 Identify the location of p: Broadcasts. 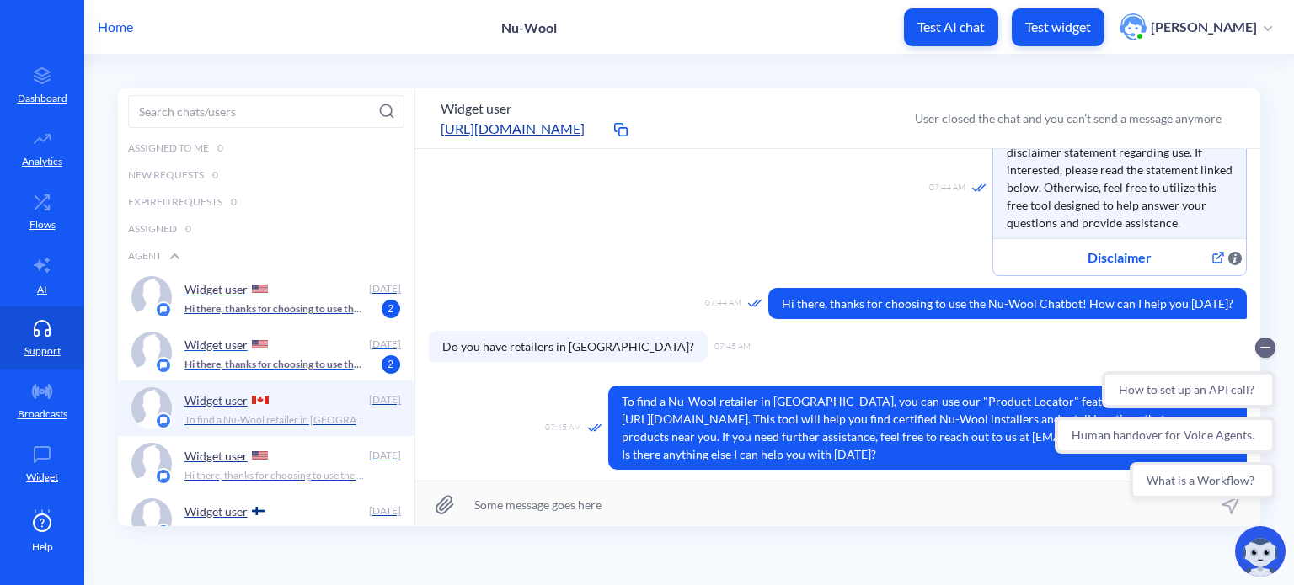
(42, 414).